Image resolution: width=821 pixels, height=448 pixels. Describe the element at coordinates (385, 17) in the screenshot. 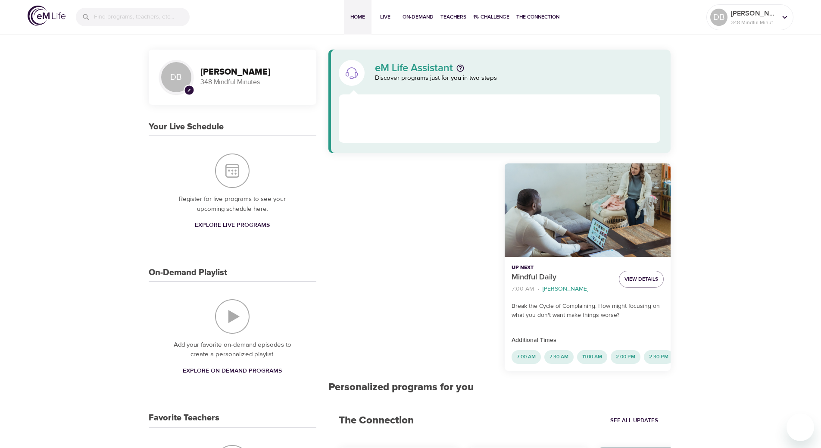

I see `span: Live` at that location.